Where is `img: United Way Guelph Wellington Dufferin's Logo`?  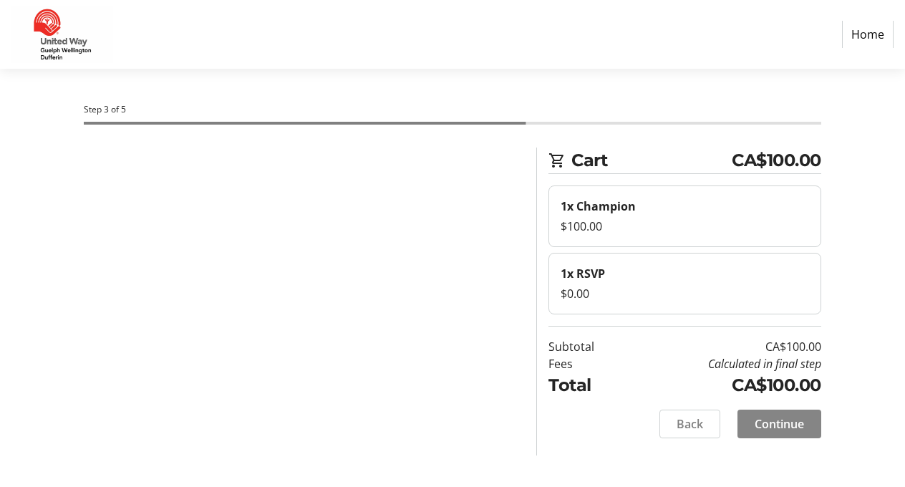
img: United Way Guelph Wellington Dufferin's Logo is located at coordinates (62, 34).